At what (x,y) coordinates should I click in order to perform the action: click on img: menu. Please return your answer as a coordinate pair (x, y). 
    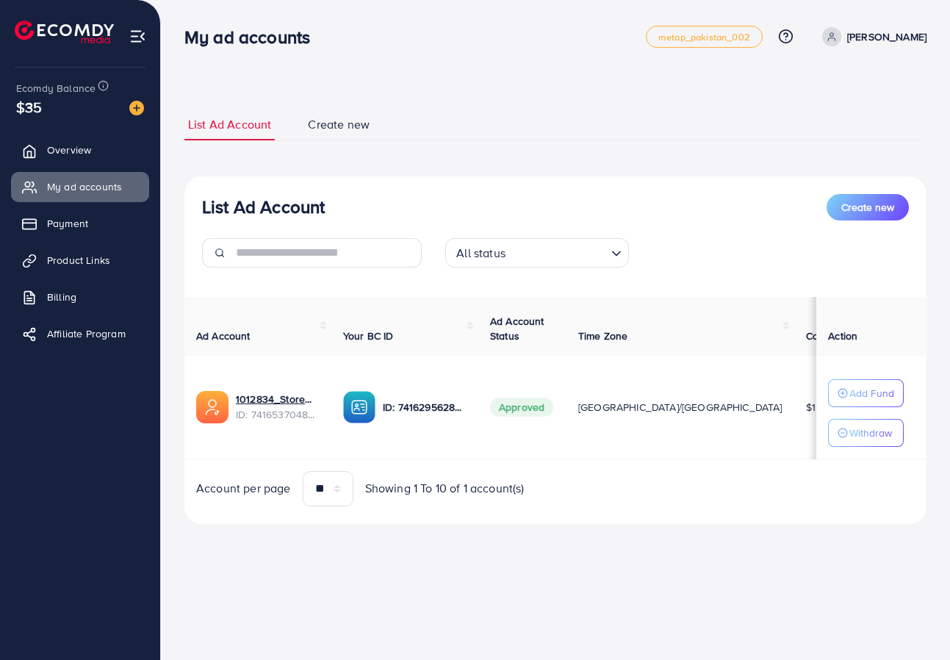
    Looking at the image, I should click on (137, 36).